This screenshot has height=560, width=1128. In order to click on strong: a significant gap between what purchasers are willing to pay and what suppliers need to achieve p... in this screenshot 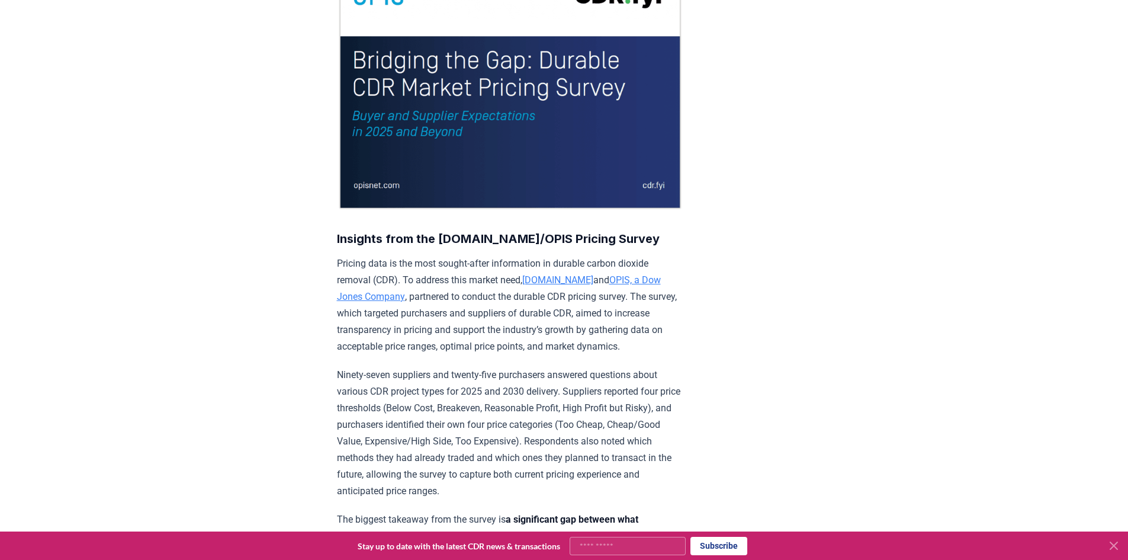, I will do `click(487, 535)`.